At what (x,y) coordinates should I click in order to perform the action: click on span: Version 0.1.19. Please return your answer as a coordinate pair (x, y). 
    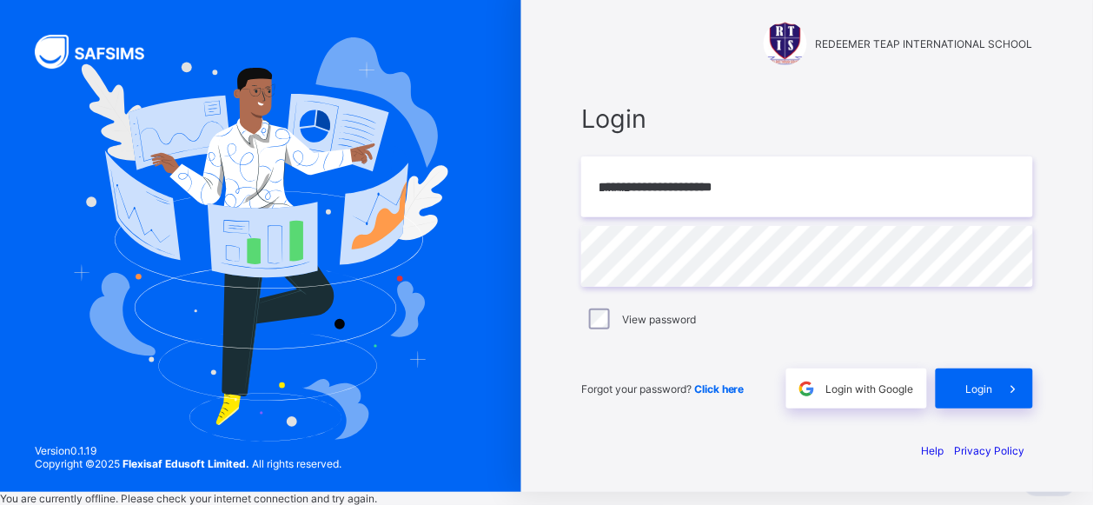
    Looking at the image, I should click on (188, 450).